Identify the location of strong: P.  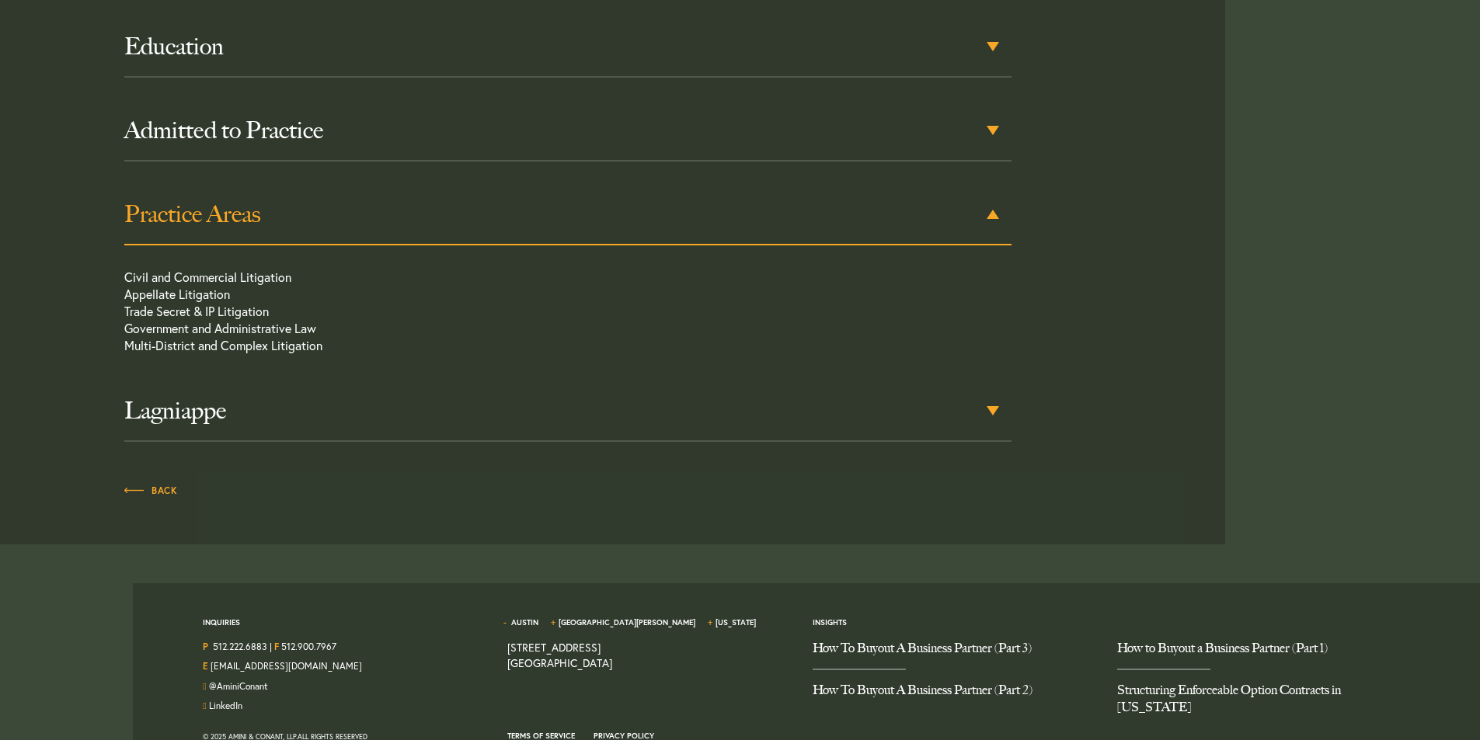
(205, 646).